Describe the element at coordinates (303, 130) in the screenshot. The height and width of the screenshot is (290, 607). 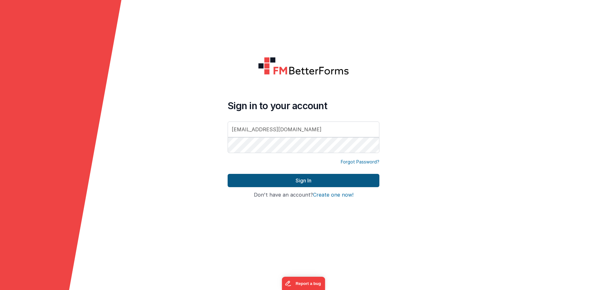
I see `input: Email Address` at that location.